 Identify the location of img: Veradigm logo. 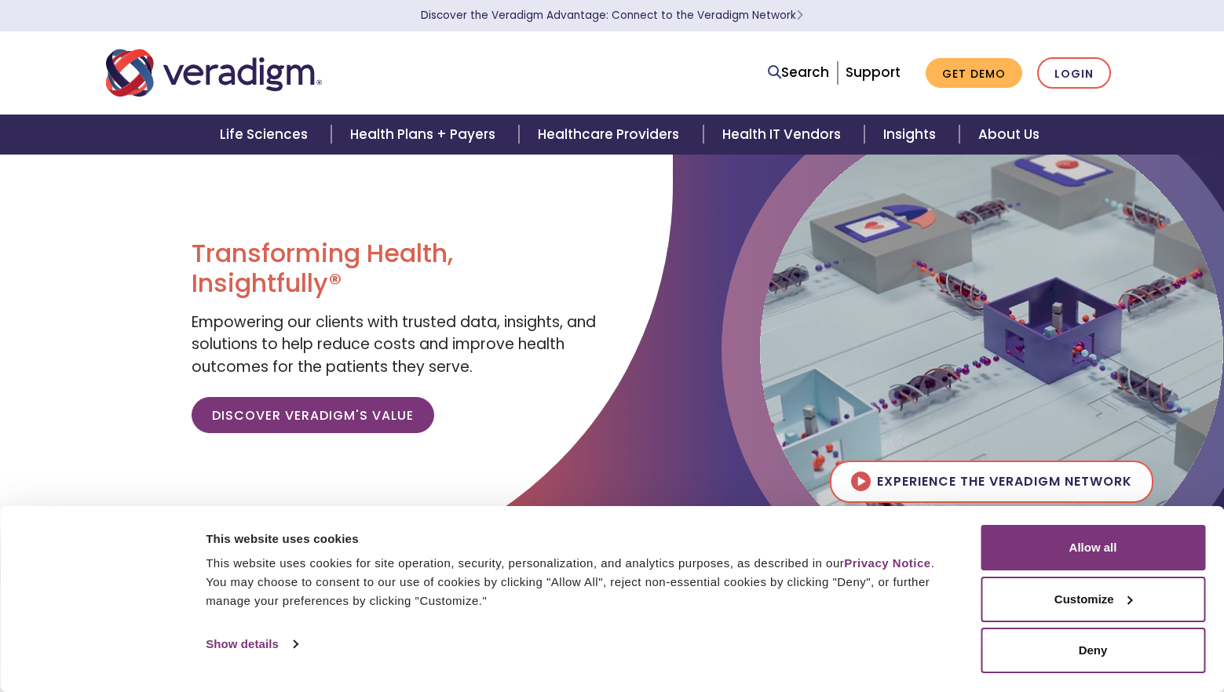
(213, 73).